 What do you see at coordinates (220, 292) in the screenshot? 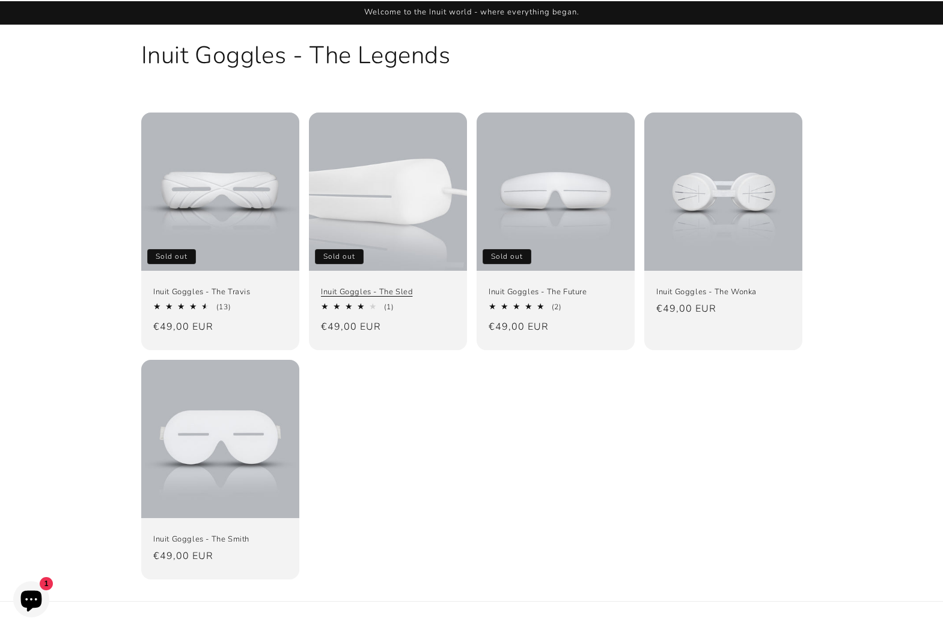
I see `a: Inuit Goggles - The Travis` at bounding box center [220, 292].